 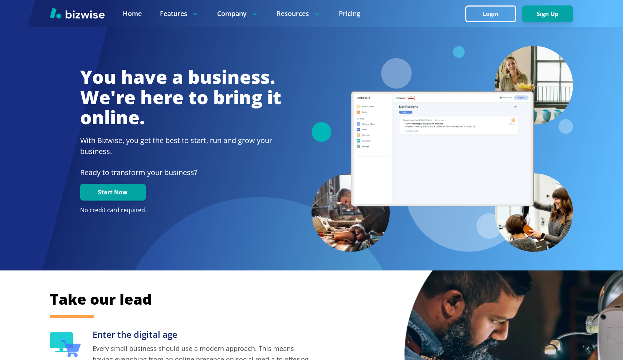 I want to click on h1: You have a business. We're here to bring it online., so click(x=181, y=97).